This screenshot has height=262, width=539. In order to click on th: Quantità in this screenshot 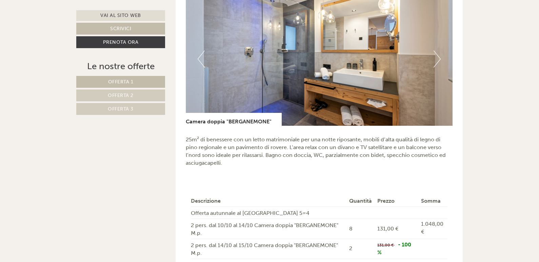, I will do `click(360, 201)`.